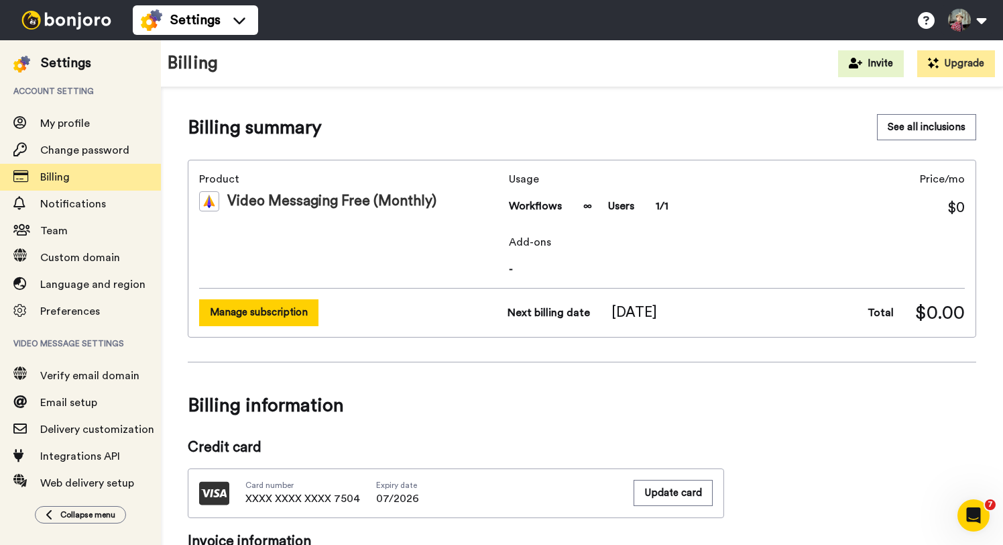  Describe the element at coordinates (942, 179) in the screenshot. I see `span: Price/mo` at that location.